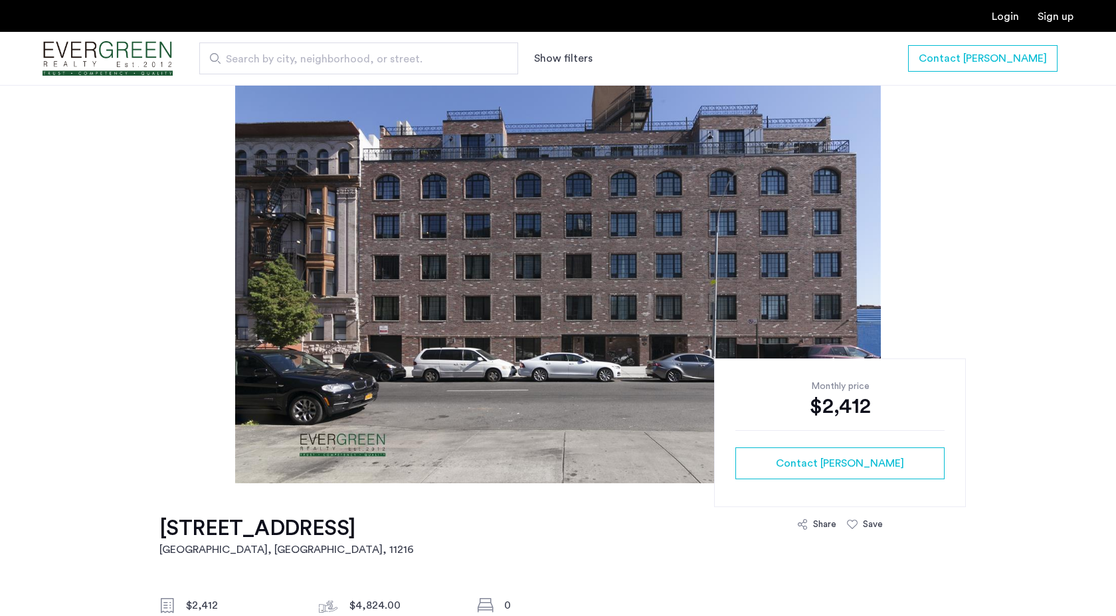 Image resolution: width=1116 pixels, height=616 pixels. Describe the element at coordinates (108, 58) in the screenshot. I see `a: Cazamio Logo` at that location.